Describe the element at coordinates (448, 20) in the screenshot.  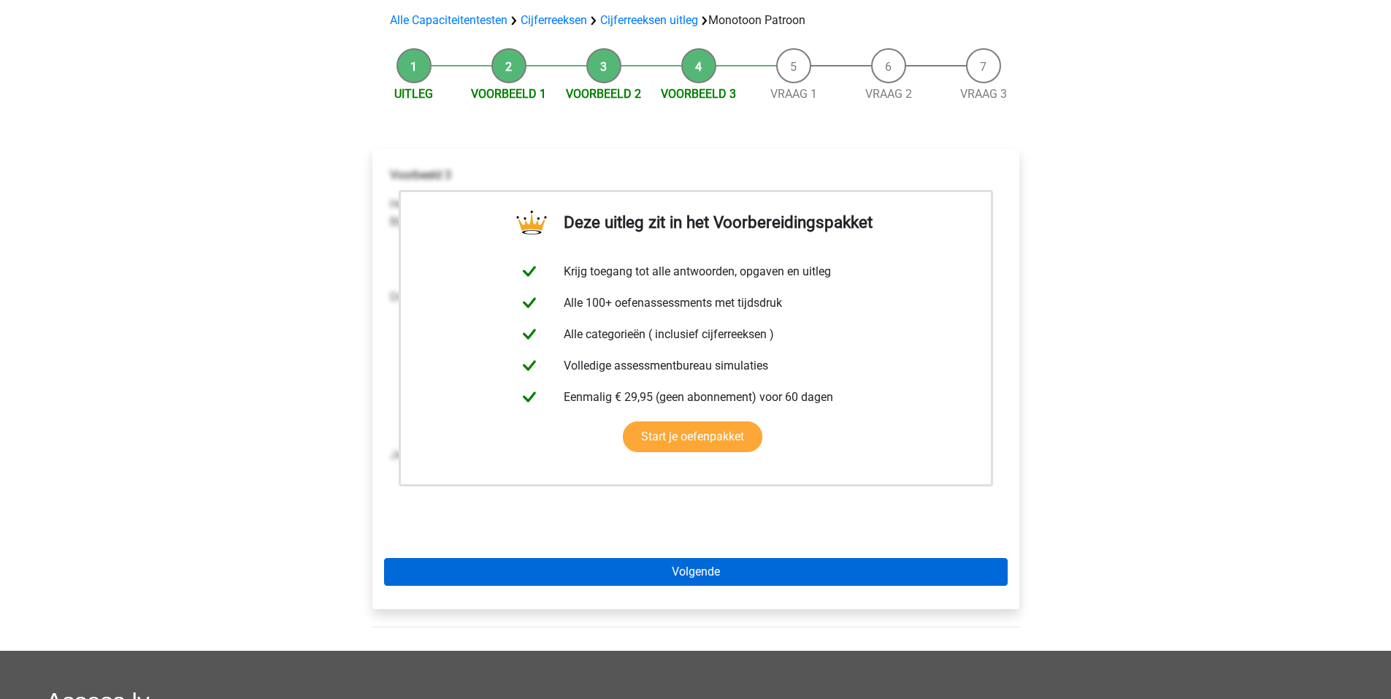
I see `a: Alle Capaciteitentesten` at that location.